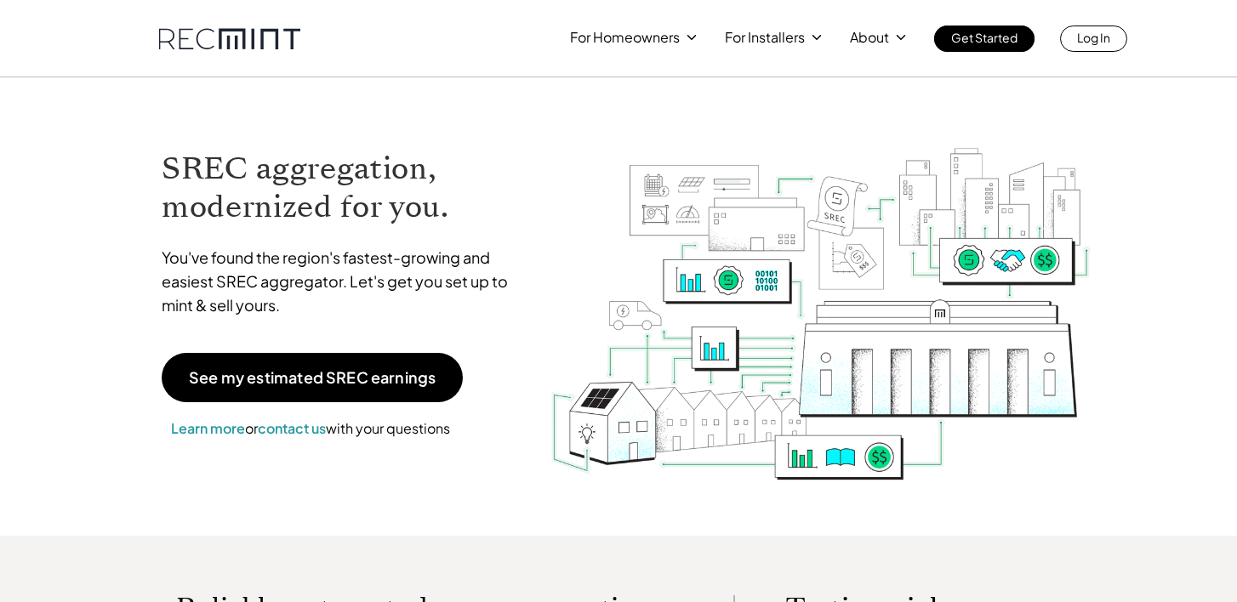  Describe the element at coordinates (821, 294) in the screenshot. I see `img: RECmint value cycle` at that location.